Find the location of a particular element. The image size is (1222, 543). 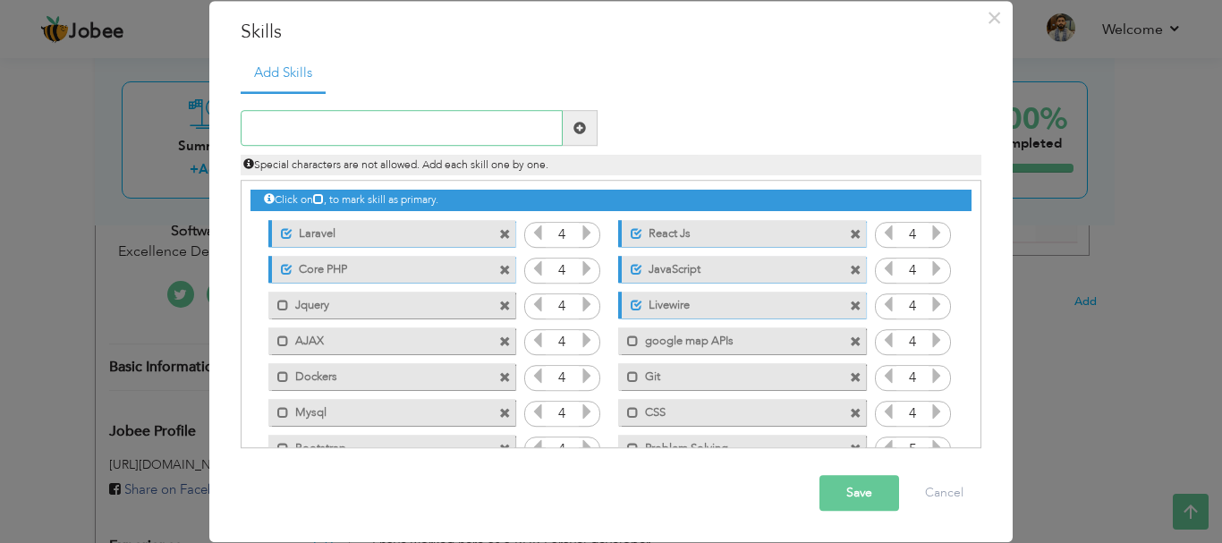

label: Dockers is located at coordinates (379, 374).